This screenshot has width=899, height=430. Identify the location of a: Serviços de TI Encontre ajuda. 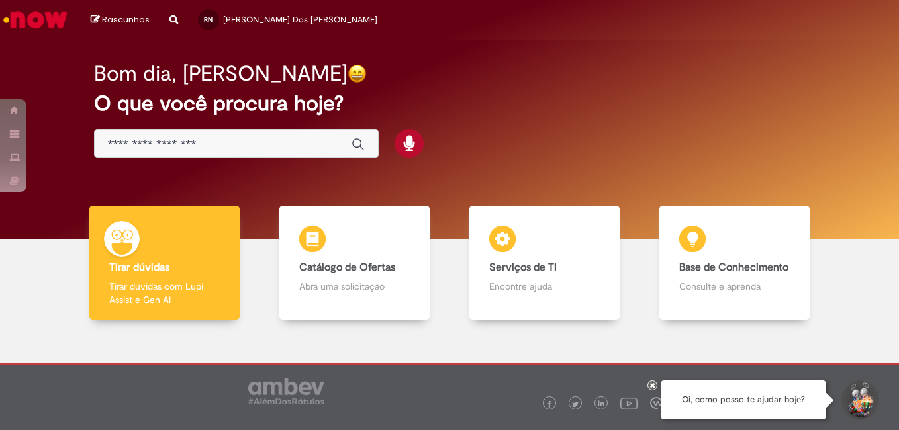
(544, 263).